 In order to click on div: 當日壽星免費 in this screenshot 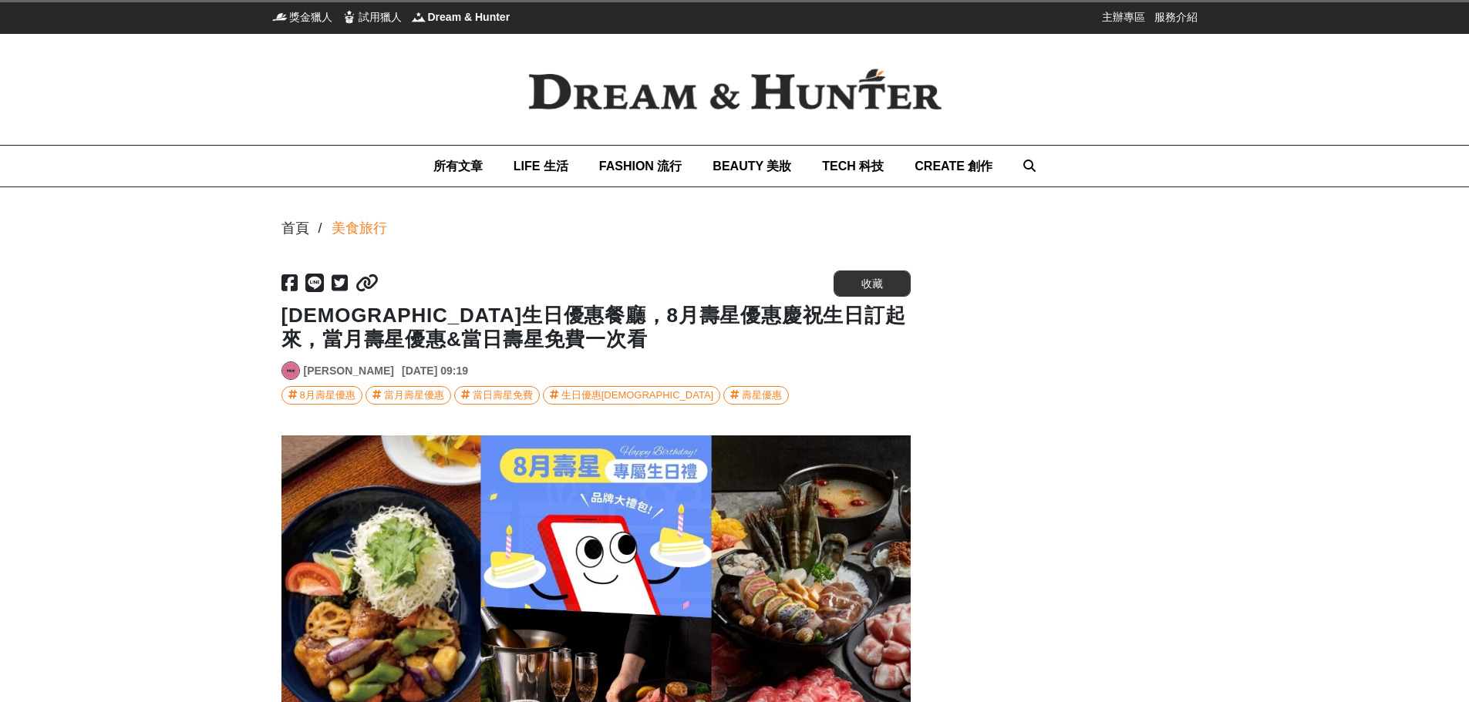, I will do `click(503, 396)`.